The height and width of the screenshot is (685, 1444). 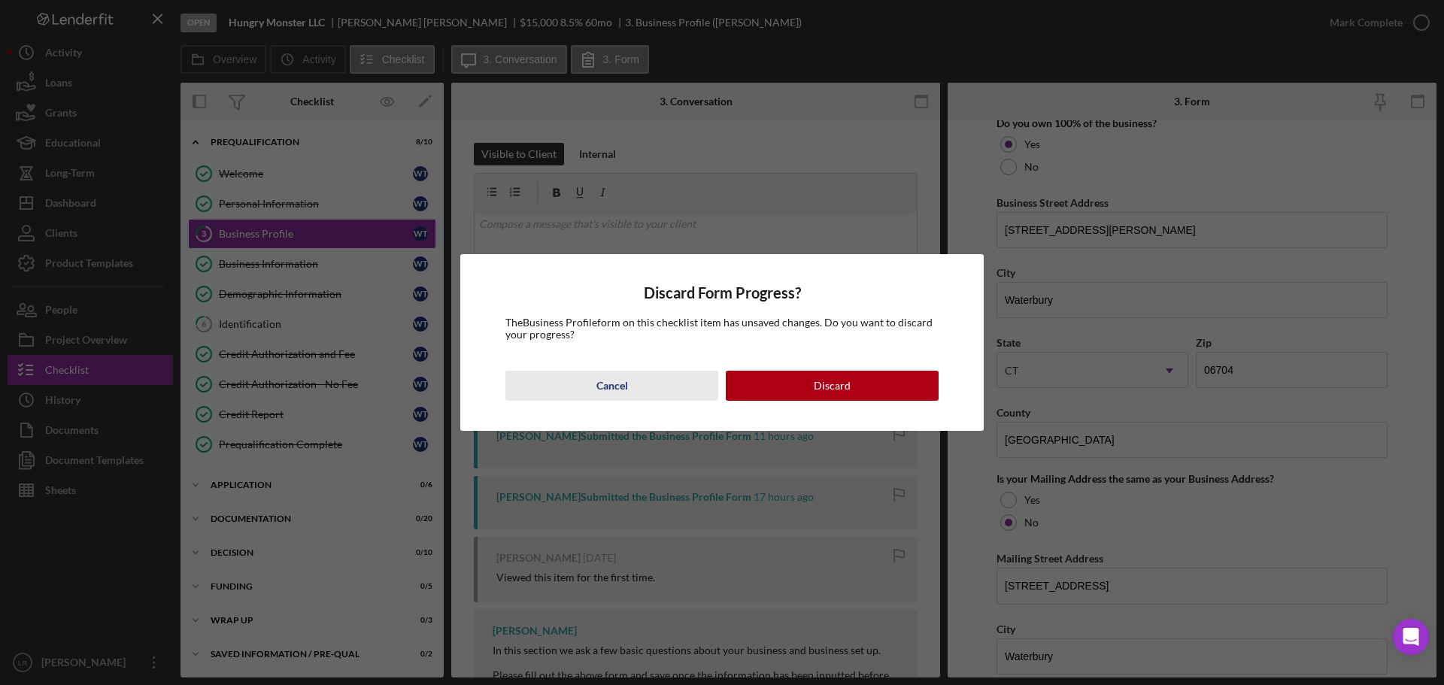 I want to click on div: Discard, so click(x=832, y=386).